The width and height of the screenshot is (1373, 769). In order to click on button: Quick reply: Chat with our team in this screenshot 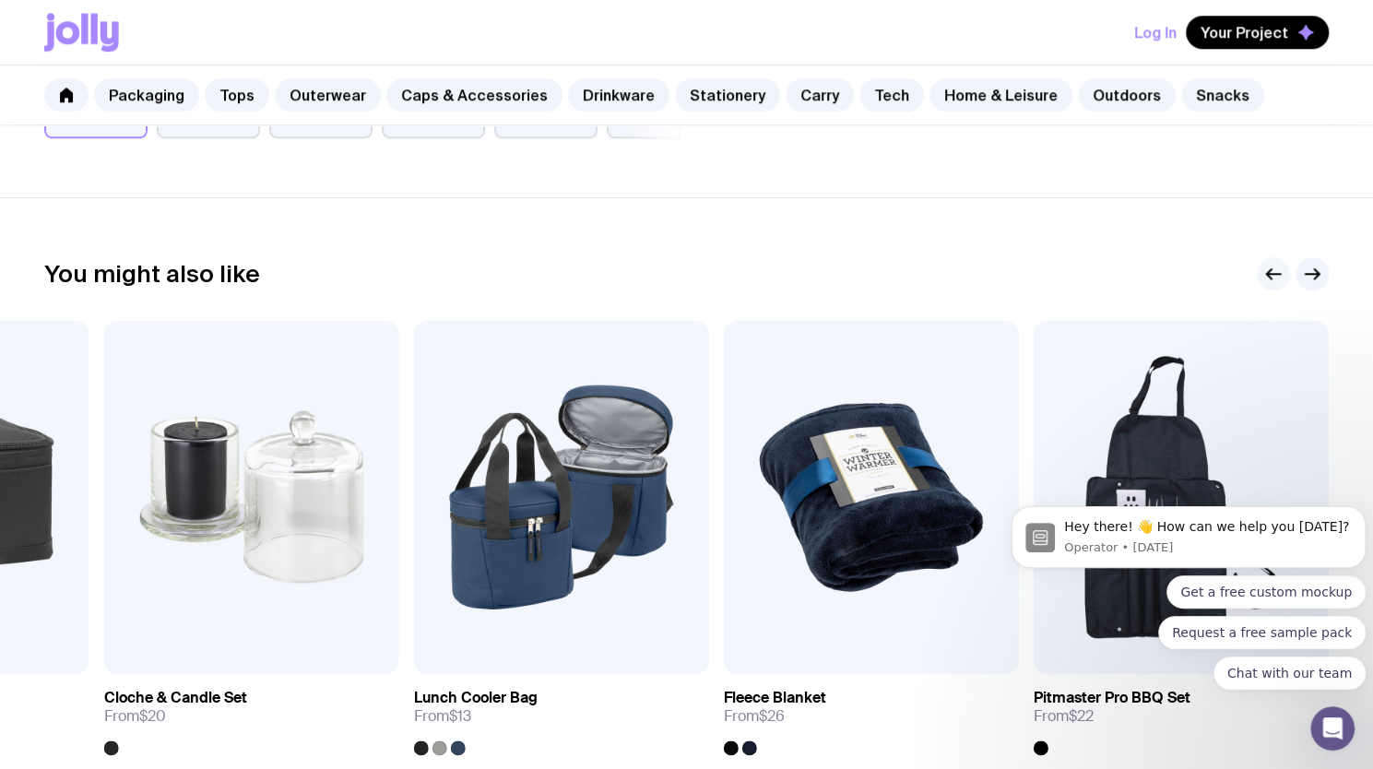, I will do `click(285, 225)`.